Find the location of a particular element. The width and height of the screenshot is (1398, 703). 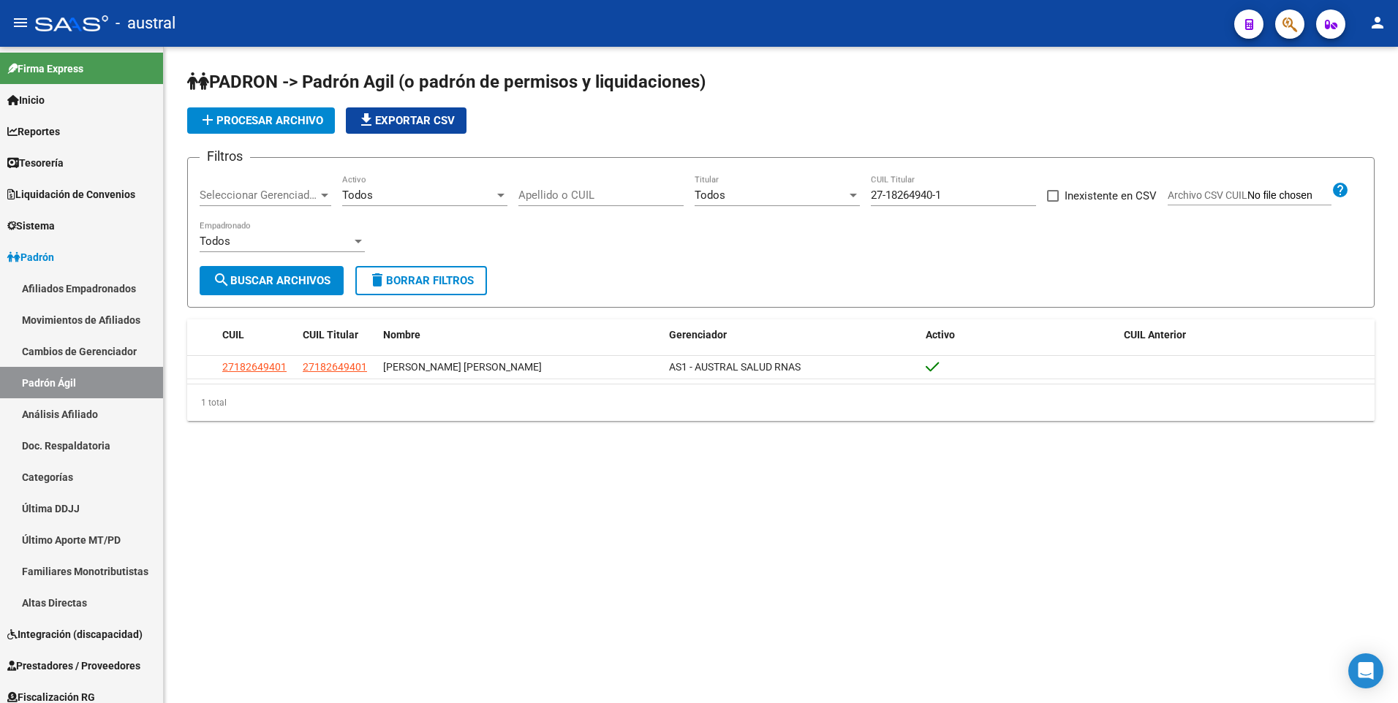

div: Open Intercom Messenger is located at coordinates (1366, 671).